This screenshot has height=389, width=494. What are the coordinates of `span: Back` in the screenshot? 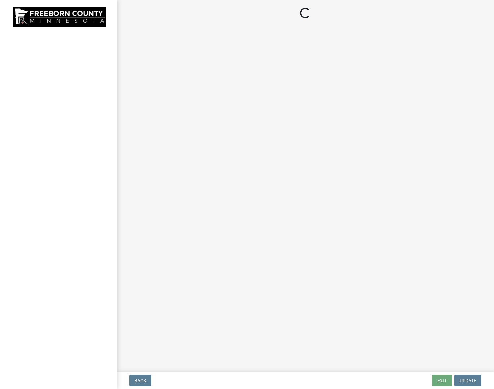 It's located at (140, 380).